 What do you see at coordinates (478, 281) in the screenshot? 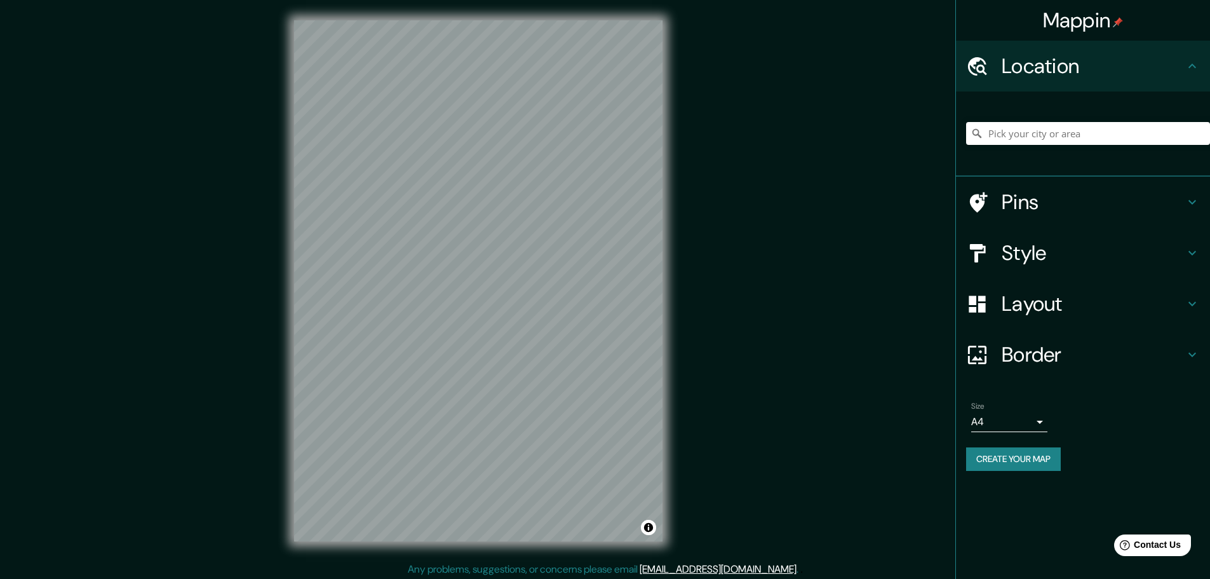
I see `canvas: Map` at bounding box center [478, 281].